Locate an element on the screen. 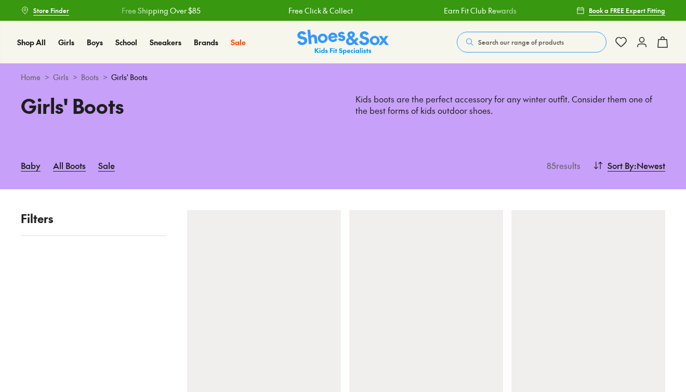  a: Sneakers is located at coordinates (165, 42).